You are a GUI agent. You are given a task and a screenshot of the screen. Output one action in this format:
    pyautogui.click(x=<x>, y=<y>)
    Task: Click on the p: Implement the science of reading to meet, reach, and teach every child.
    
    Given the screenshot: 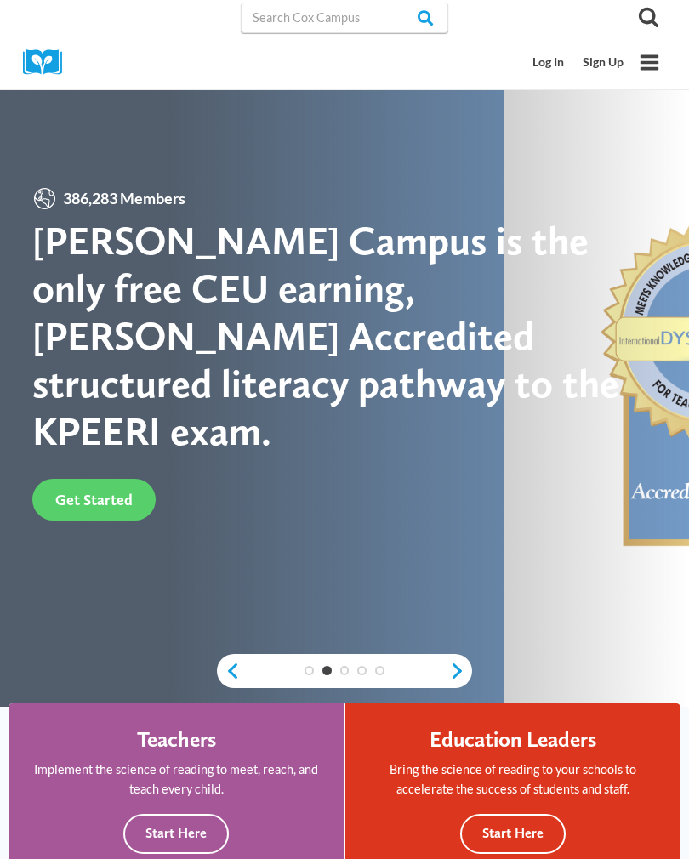 What is the action you would take?
    pyautogui.click(x=176, y=779)
    